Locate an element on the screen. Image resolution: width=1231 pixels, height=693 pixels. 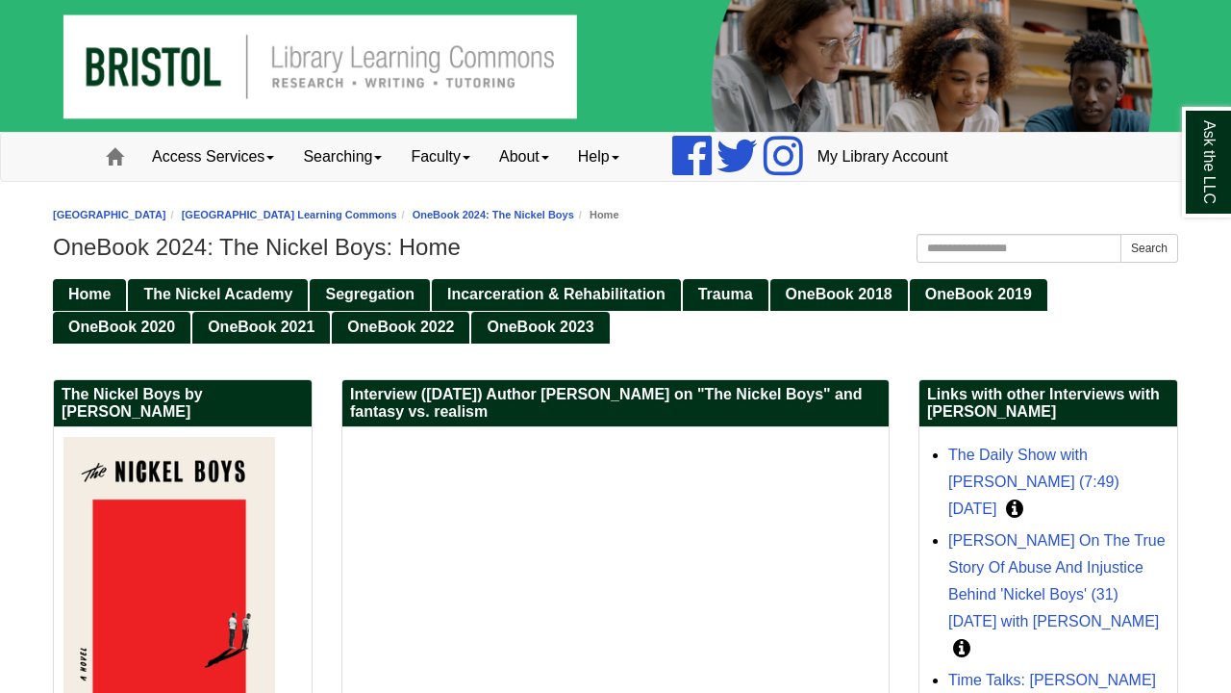
span: OneBook 2023 is located at coordinates (540, 326).